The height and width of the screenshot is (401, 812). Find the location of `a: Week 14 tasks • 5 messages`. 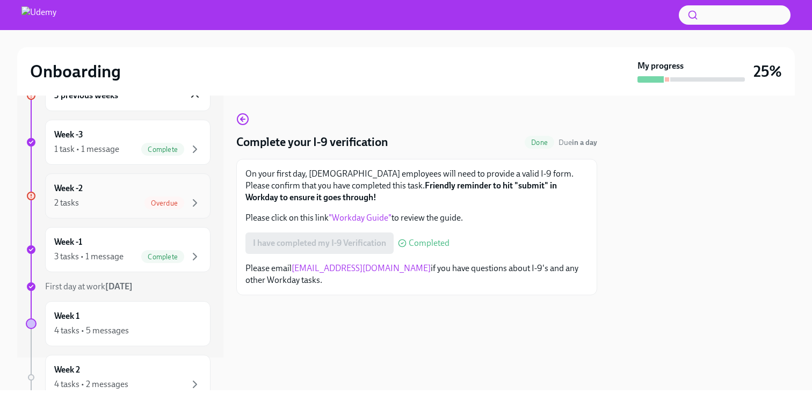

a: Week 14 tasks • 5 messages is located at coordinates (118, 324).